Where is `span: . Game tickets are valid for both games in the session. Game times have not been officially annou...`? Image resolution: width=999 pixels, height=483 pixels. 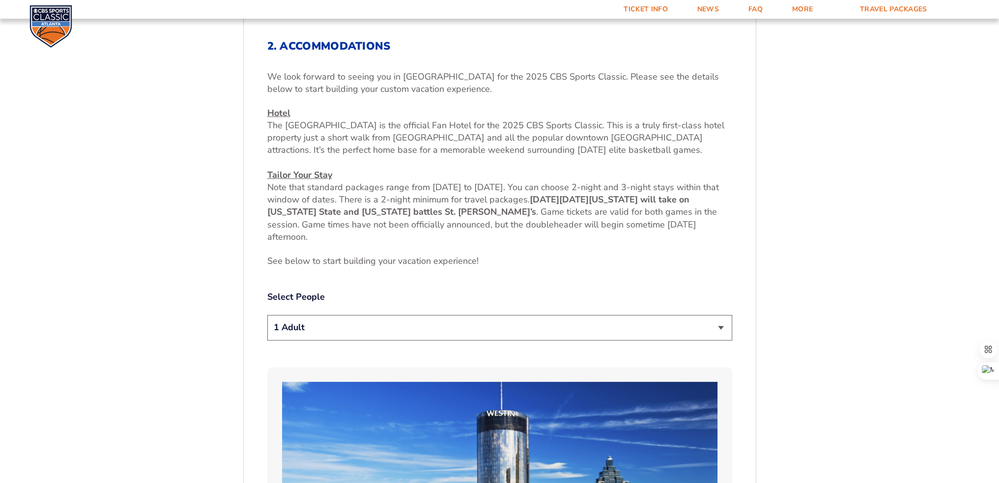
span: . Game tickets are valid for both games in the session. Game times have not been officially annou... is located at coordinates (492, 224).